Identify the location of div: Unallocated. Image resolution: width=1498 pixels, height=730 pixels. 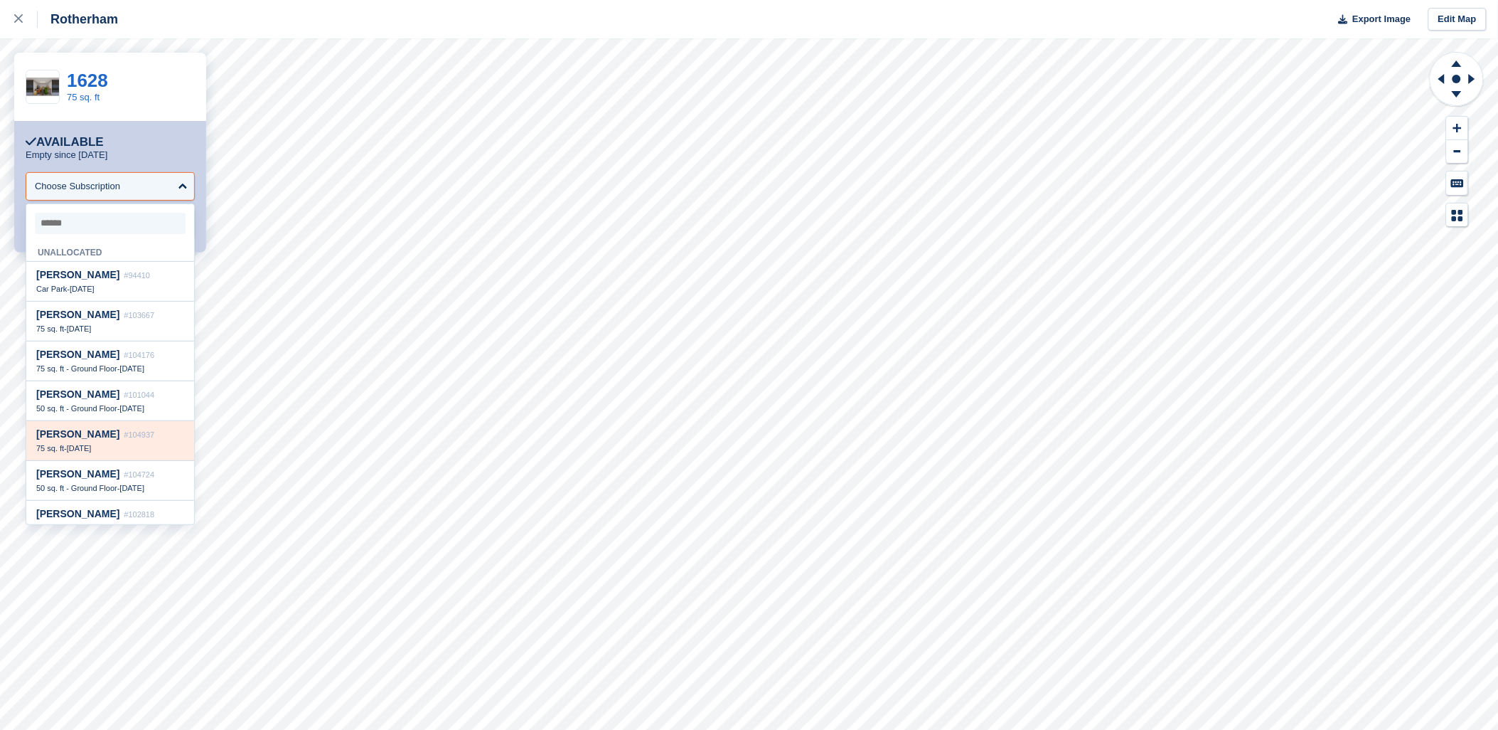
(110, 250).